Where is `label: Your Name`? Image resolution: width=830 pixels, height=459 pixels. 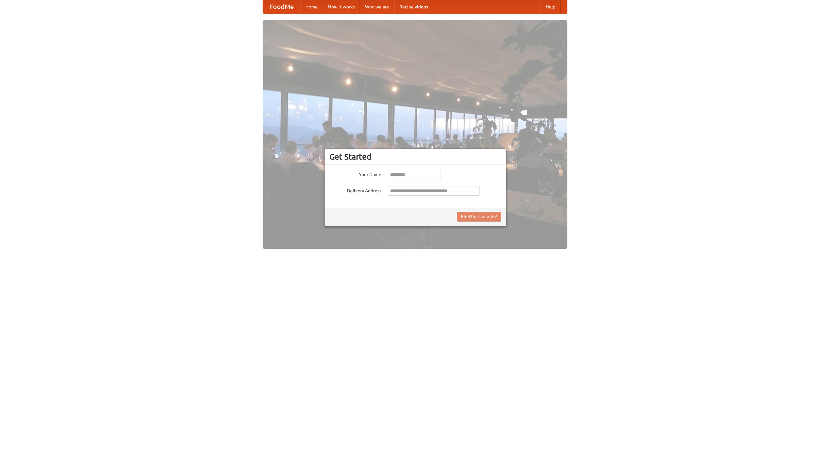 label: Your Name is located at coordinates (355, 173).